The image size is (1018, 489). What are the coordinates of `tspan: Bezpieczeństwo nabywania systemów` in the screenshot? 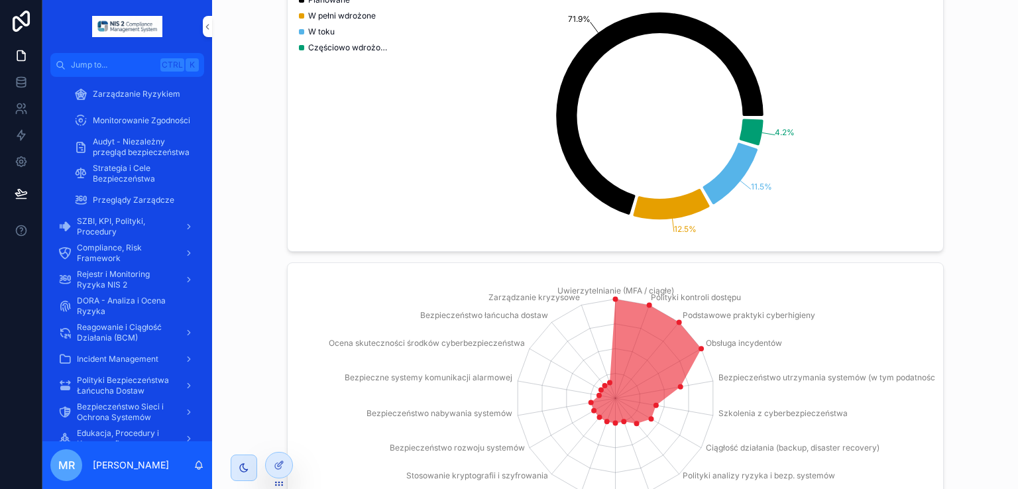 It's located at (439, 413).